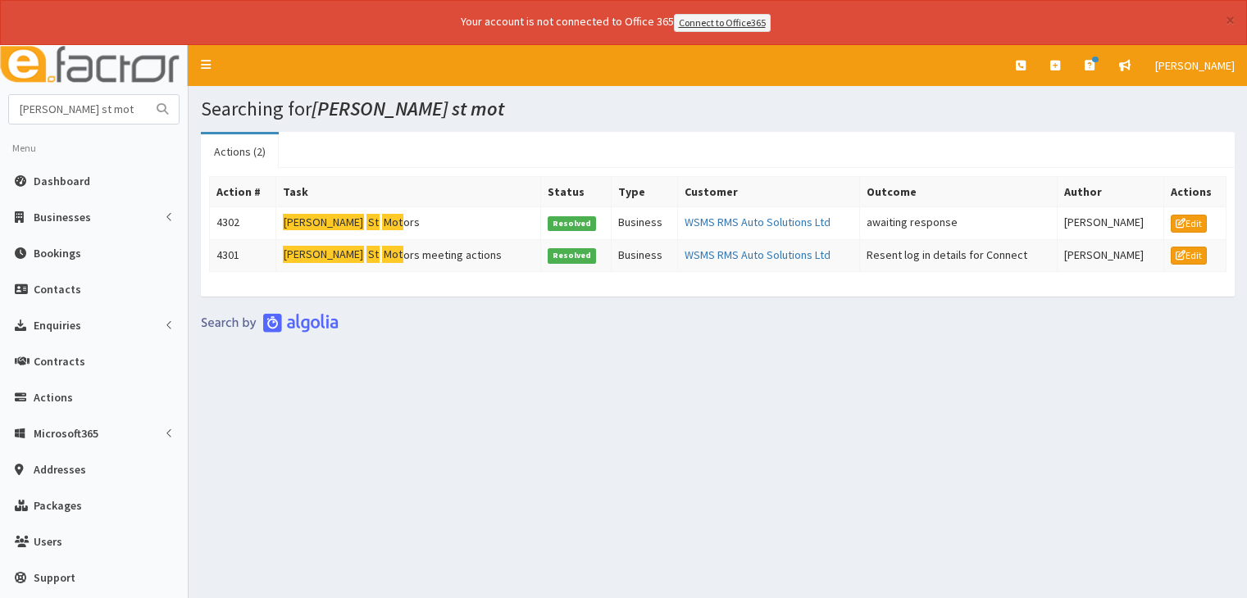 This screenshot has height=598, width=1247. I want to click on th: Customer, so click(768, 191).